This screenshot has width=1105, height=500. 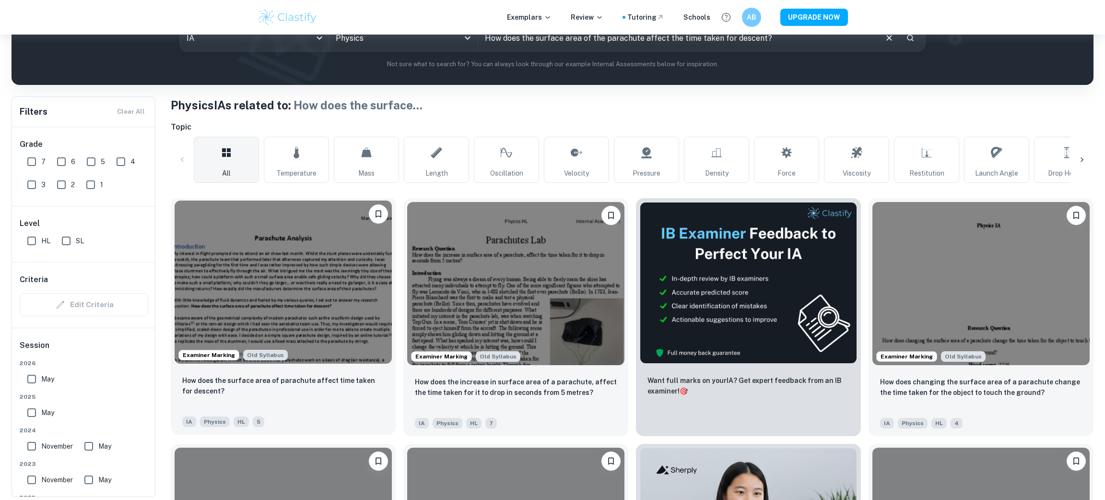 What do you see at coordinates (632, 127) in the screenshot?
I see `h6: Topic` at bounding box center [632, 127].